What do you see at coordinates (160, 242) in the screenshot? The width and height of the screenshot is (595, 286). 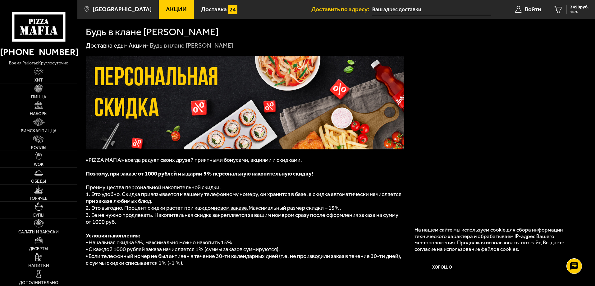 I see `span: ⦁ Начальная скидка 5%, максимально можно накопить 15%.` at bounding box center [160, 242].